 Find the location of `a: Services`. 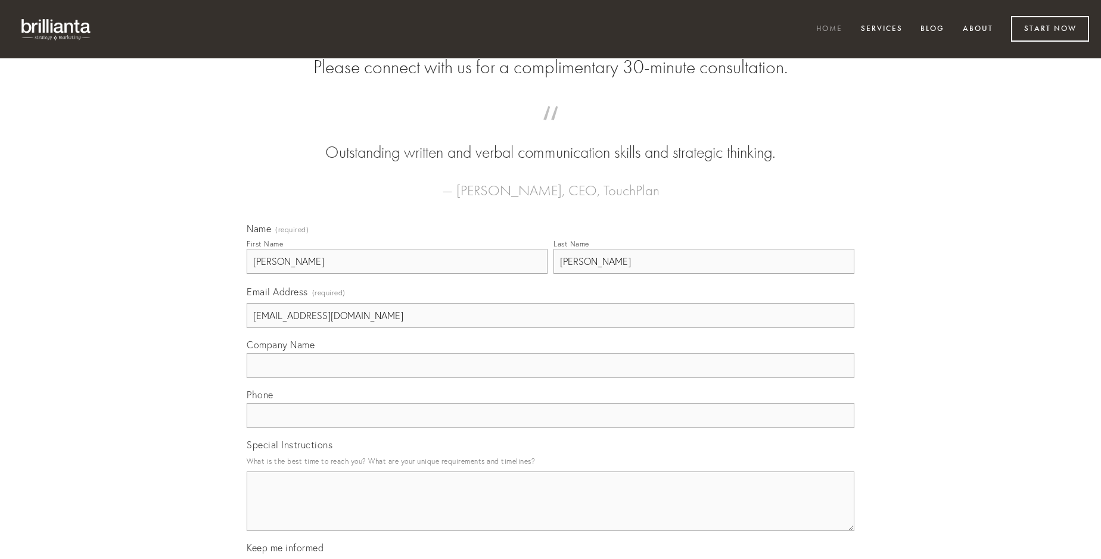

a: Services is located at coordinates (882, 29).